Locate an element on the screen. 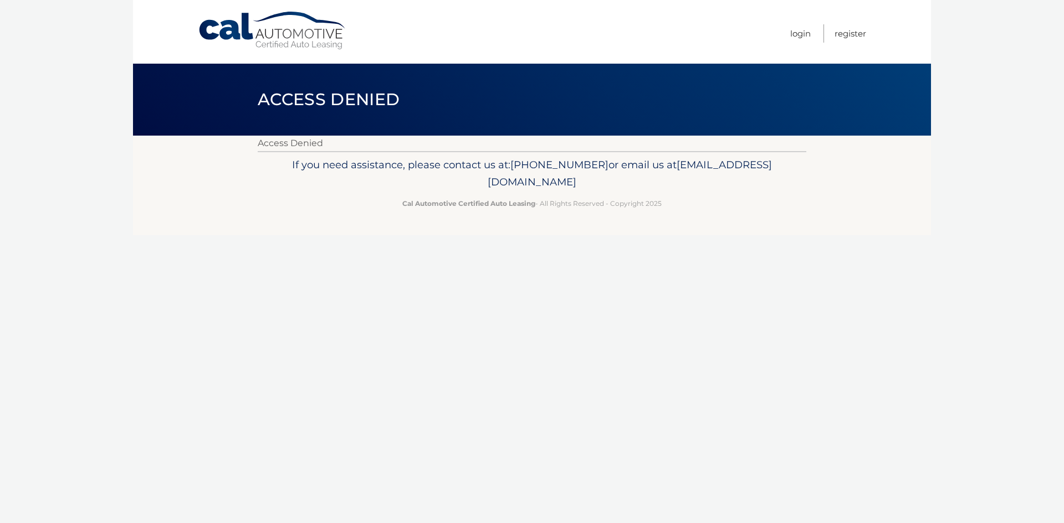 The width and height of the screenshot is (1064, 523). a: Cal Automotive is located at coordinates (273, 30).